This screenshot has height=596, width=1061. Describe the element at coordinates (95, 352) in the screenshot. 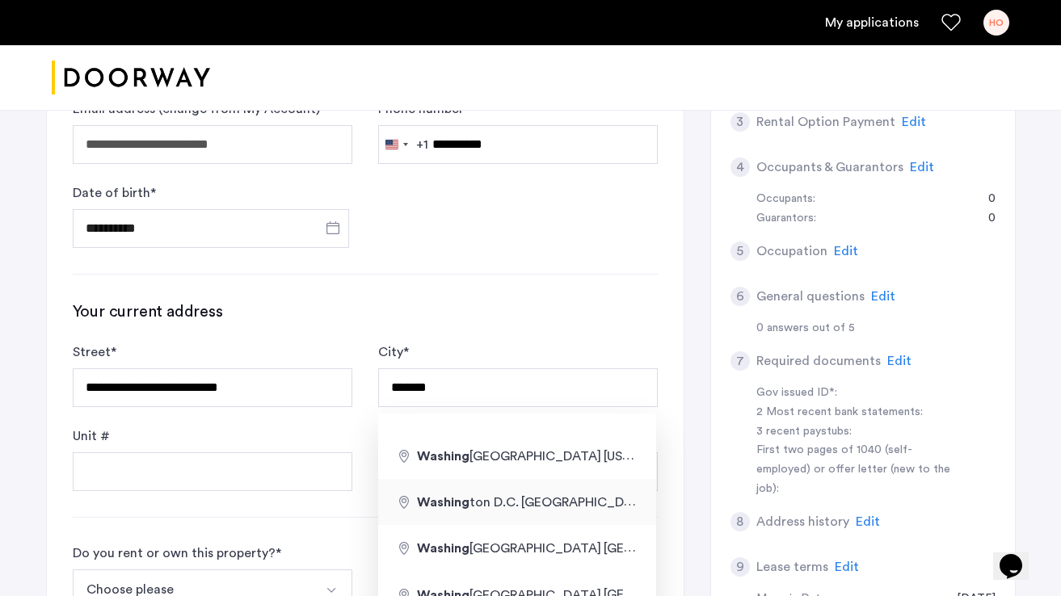

I see `label: Street *` at that location.